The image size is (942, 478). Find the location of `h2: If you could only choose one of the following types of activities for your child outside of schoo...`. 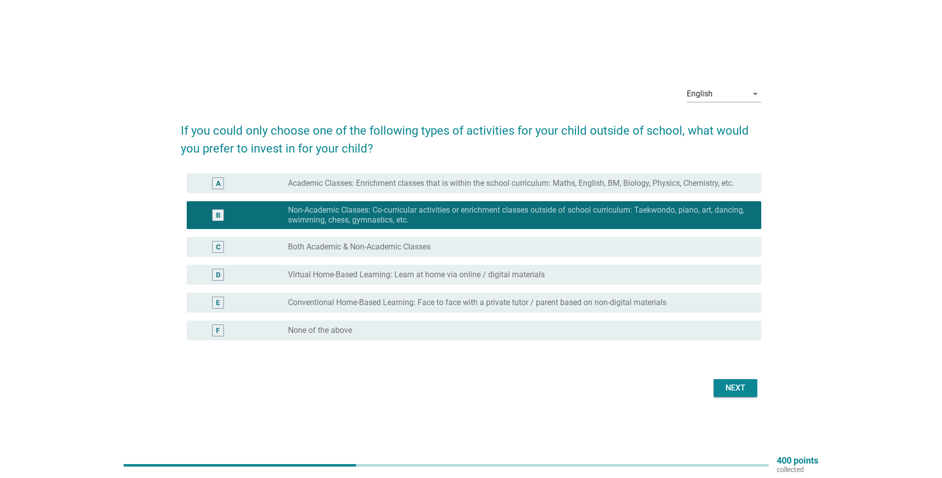

h2: If you could only choose one of the following types of activities for your child outside of schoo... is located at coordinates (471, 135).